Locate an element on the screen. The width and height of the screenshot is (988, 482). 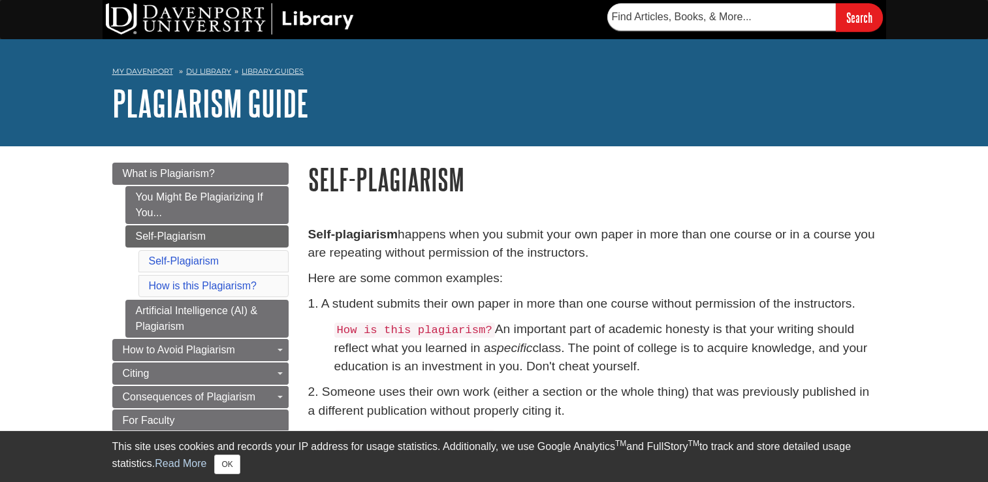
a: Consequences of Plagiarism is located at coordinates (200, 397).